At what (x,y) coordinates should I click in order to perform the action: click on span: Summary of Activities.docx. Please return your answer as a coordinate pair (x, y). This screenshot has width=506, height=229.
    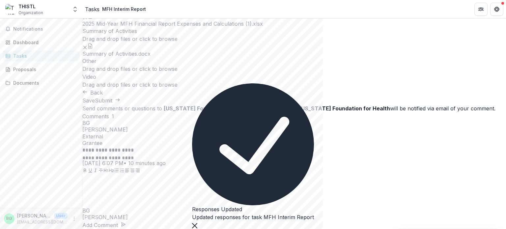
    Looking at the image, I should click on (116, 54).